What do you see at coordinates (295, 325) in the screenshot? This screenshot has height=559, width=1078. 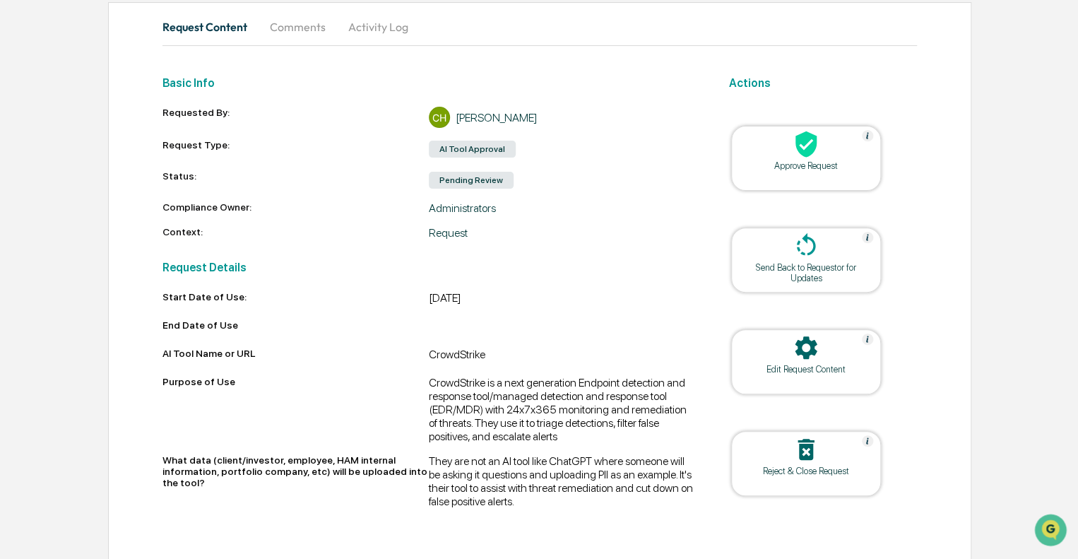 I see `div: End Date of Use` at bounding box center [295, 325].